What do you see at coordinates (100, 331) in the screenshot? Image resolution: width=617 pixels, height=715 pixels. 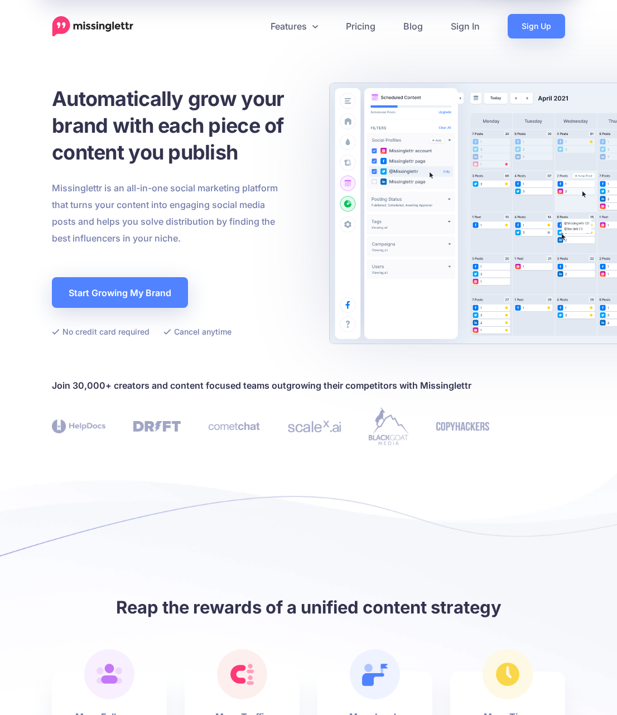 I see `li: No credit card required` at bounding box center [100, 331].